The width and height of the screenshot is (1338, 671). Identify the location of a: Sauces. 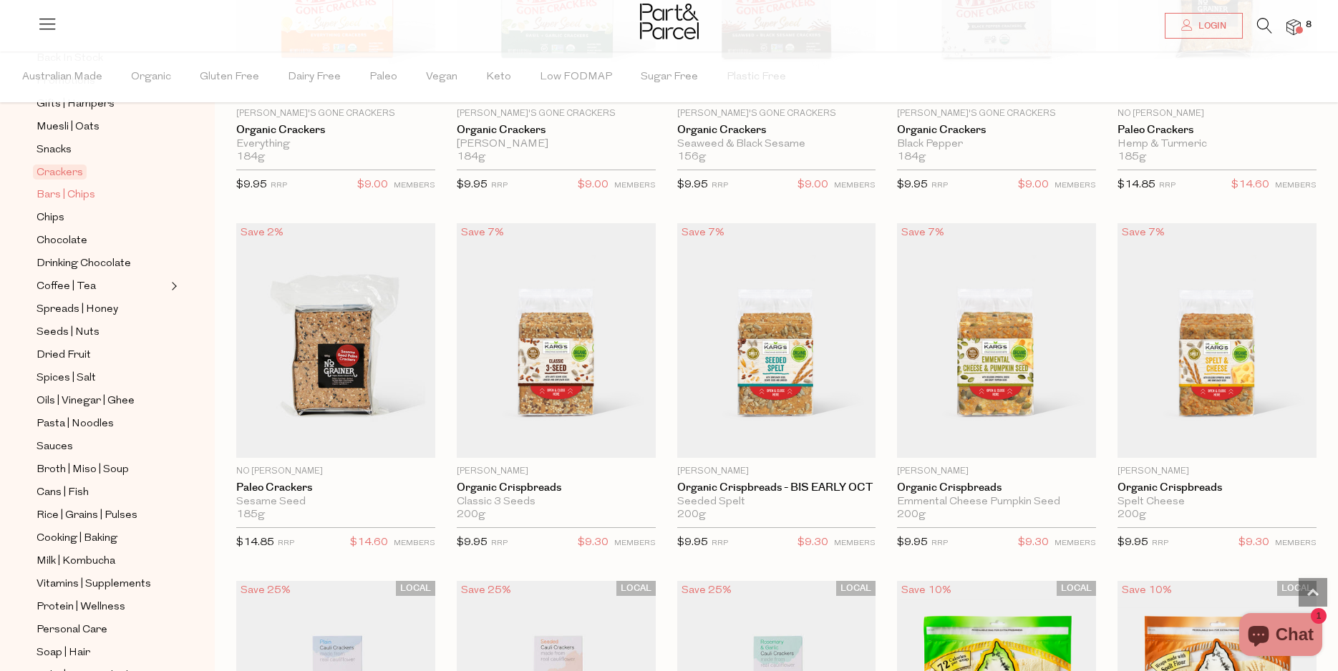
(102, 447).